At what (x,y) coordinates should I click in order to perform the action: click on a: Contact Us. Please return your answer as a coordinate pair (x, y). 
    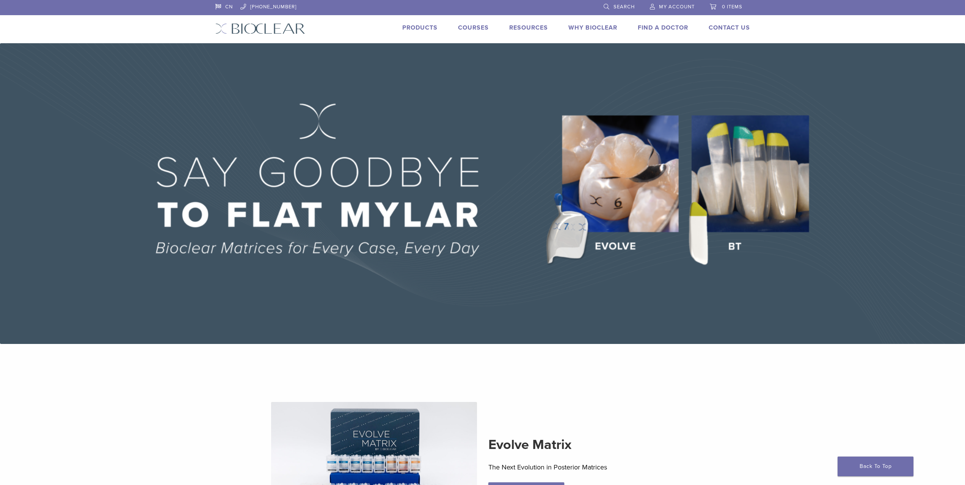
    Looking at the image, I should click on (729, 28).